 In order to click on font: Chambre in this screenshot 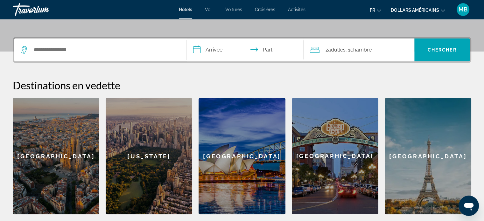, I will do `click(360, 50)`.